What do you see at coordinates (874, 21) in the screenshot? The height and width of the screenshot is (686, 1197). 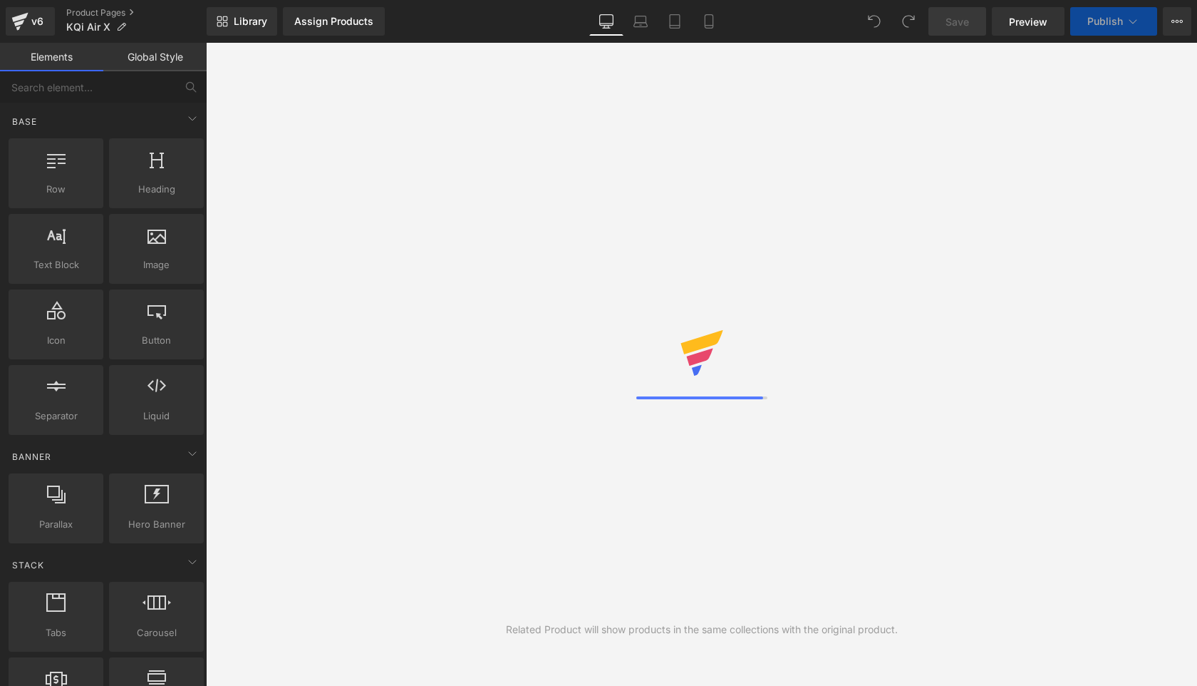 I see `button: Undo` at bounding box center [874, 21].